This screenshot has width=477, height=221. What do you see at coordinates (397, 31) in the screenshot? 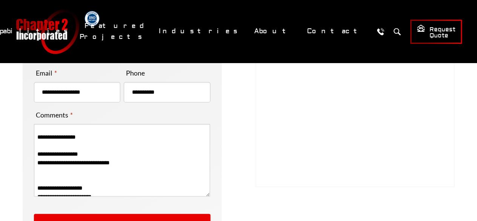
I see `button: Search` at bounding box center [397, 31].